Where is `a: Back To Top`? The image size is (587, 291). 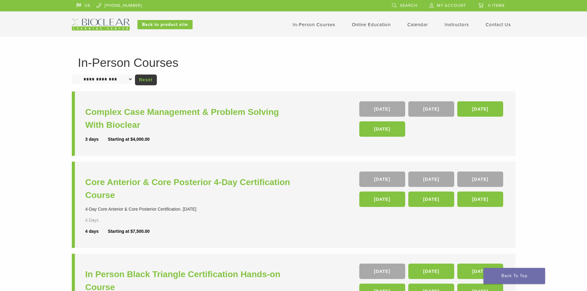 a: Back To Top is located at coordinates (514, 276).